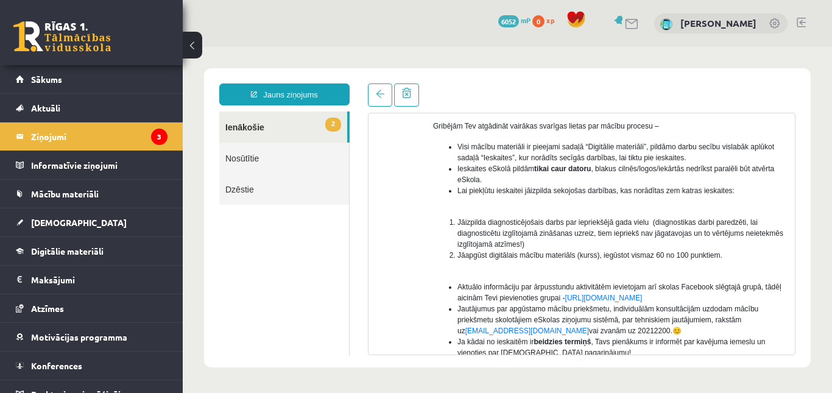 The width and height of the screenshot is (832, 393). I want to click on a: Mācību materiāli, so click(91, 194).